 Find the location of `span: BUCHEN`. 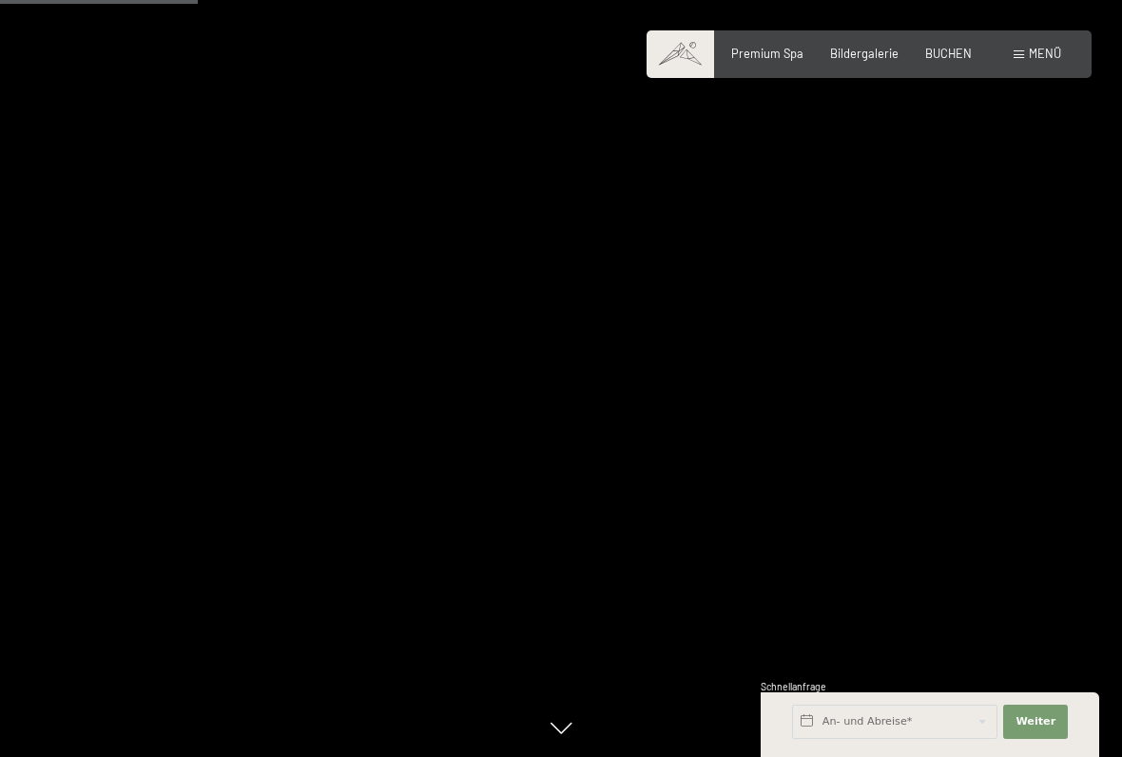

span: BUCHEN is located at coordinates (948, 53).